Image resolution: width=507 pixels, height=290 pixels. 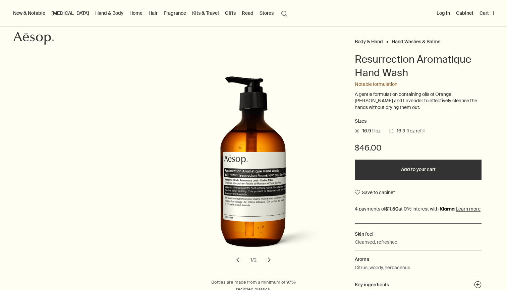 I want to click on a: Hair, so click(x=153, y=13).